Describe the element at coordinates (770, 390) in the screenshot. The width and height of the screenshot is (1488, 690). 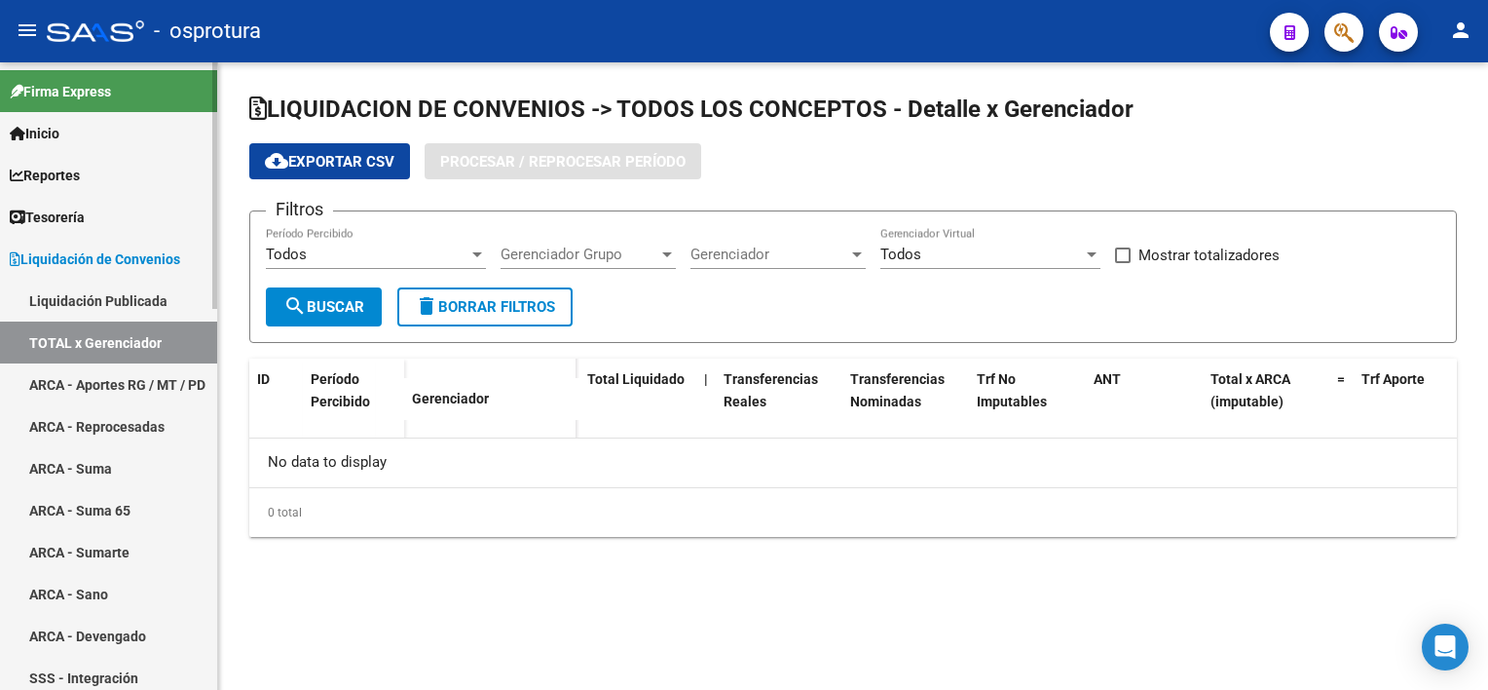
I see `span: Transferencias Reales` at that location.